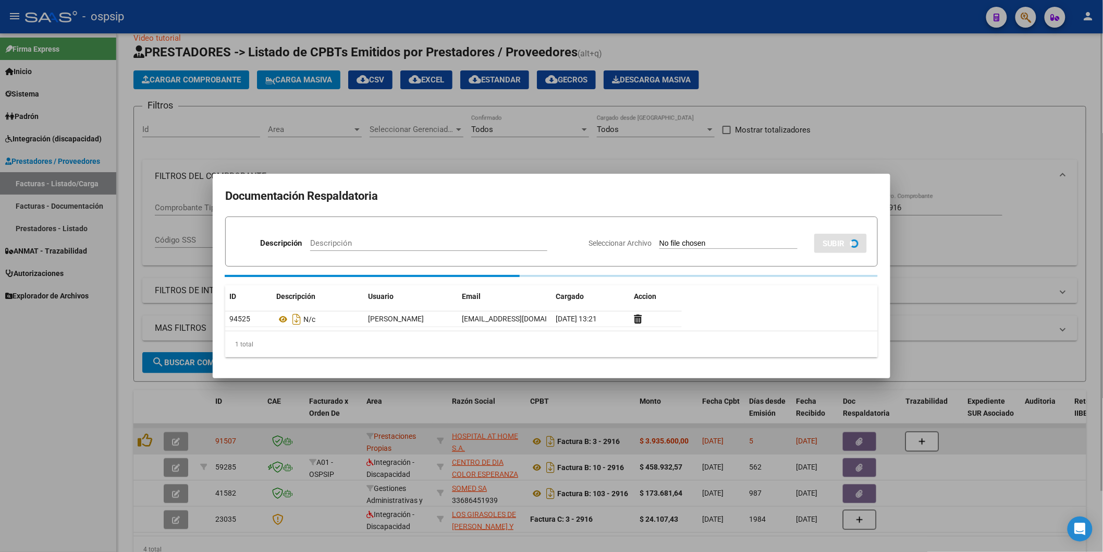 The width and height of the screenshot is (1103, 552). Describe the element at coordinates (318, 296) in the screenshot. I see `datatable-header-cell: Descripción` at that location.